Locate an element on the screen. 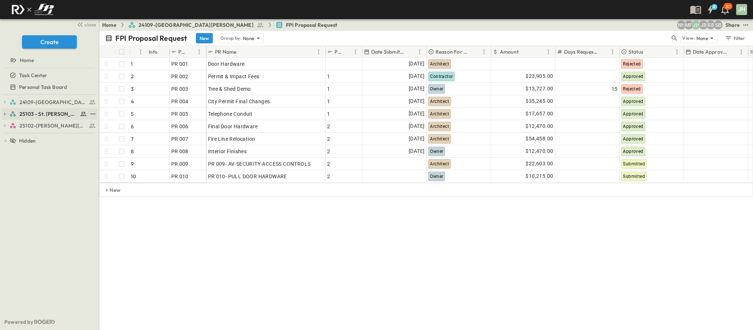  span: Final Door Hardware is located at coordinates (233, 126).